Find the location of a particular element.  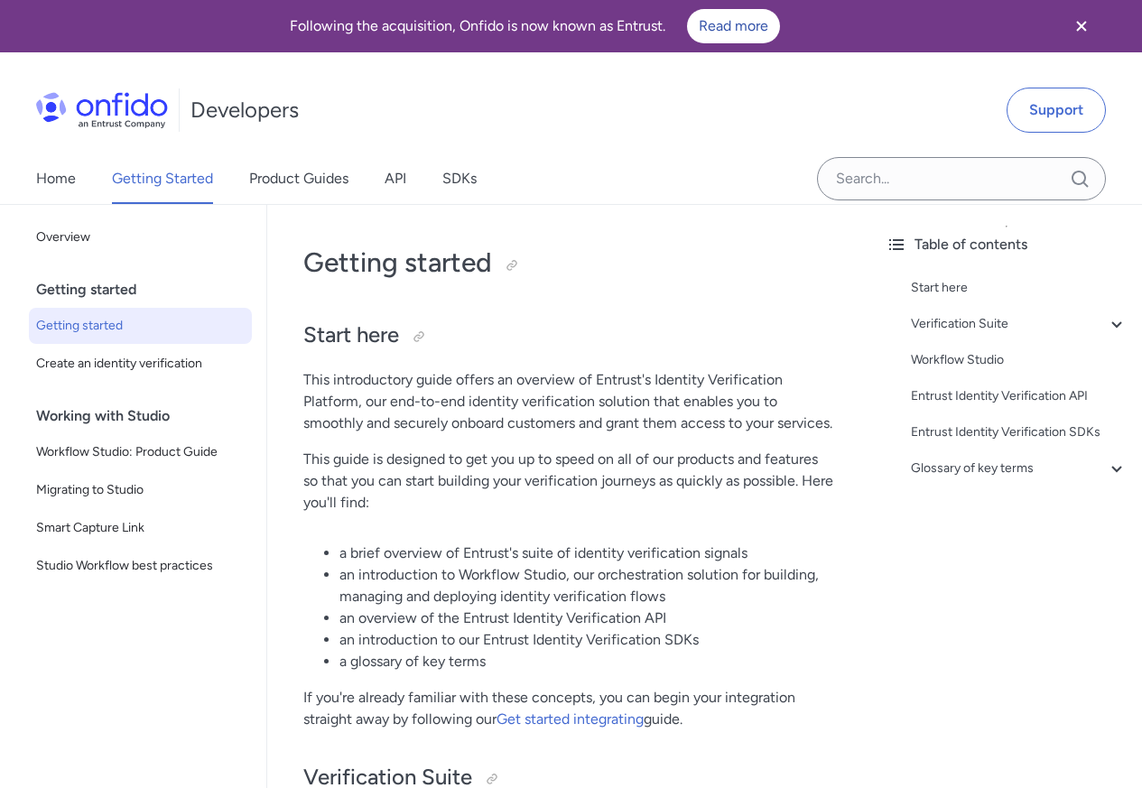

div: Table of contents is located at coordinates (1007, 245).